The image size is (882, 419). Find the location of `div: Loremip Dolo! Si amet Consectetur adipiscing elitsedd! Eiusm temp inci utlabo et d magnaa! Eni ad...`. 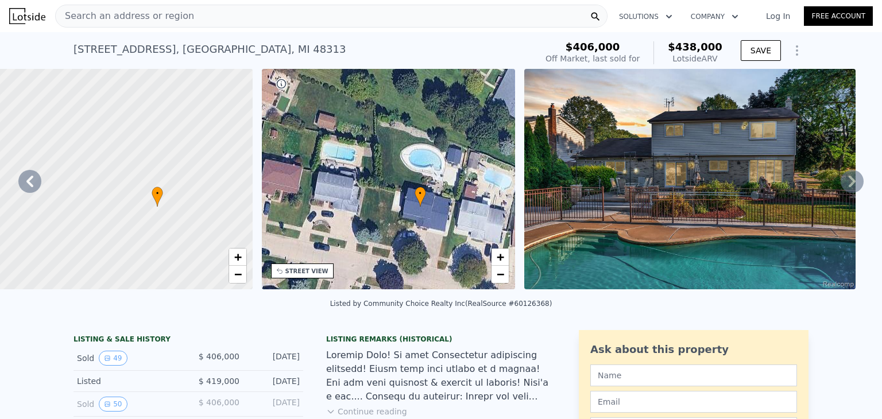

div: Loremip Dolo! Si amet Consectetur adipiscing elitsedd! Eiusm temp inci utlabo et d magnaa! Eni ad... is located at coordinates (441, 376).